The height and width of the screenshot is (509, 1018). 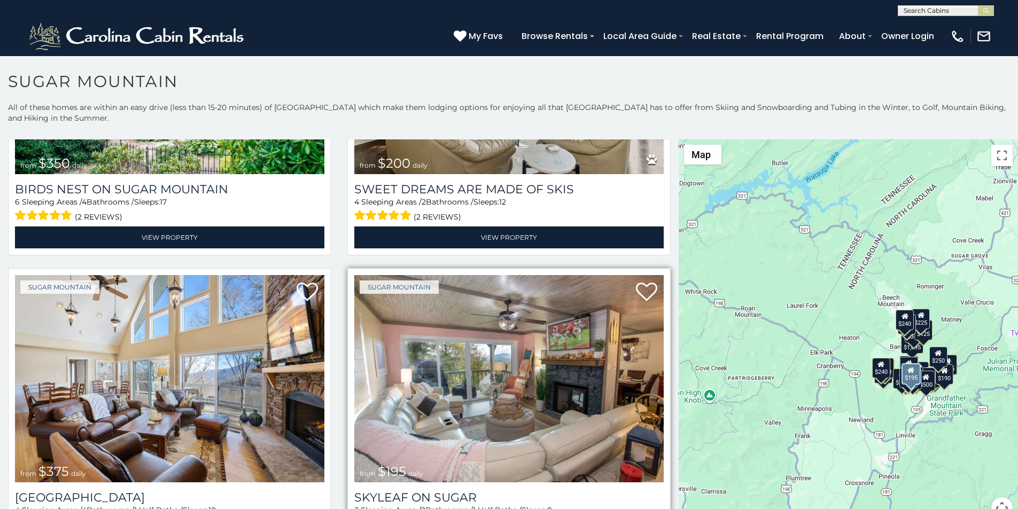 What do you see at coordinates (948, 365) in the screenshot?
I see `div: $155` at bounding box center [948, 365].